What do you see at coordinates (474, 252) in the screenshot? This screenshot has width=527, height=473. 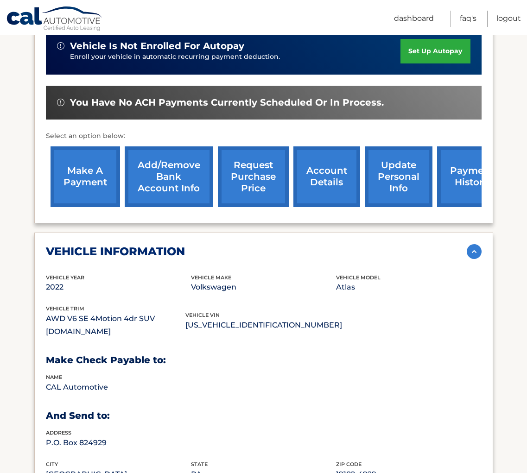 I see `img: accordion-active.svg` at bounding box center [474, 252].